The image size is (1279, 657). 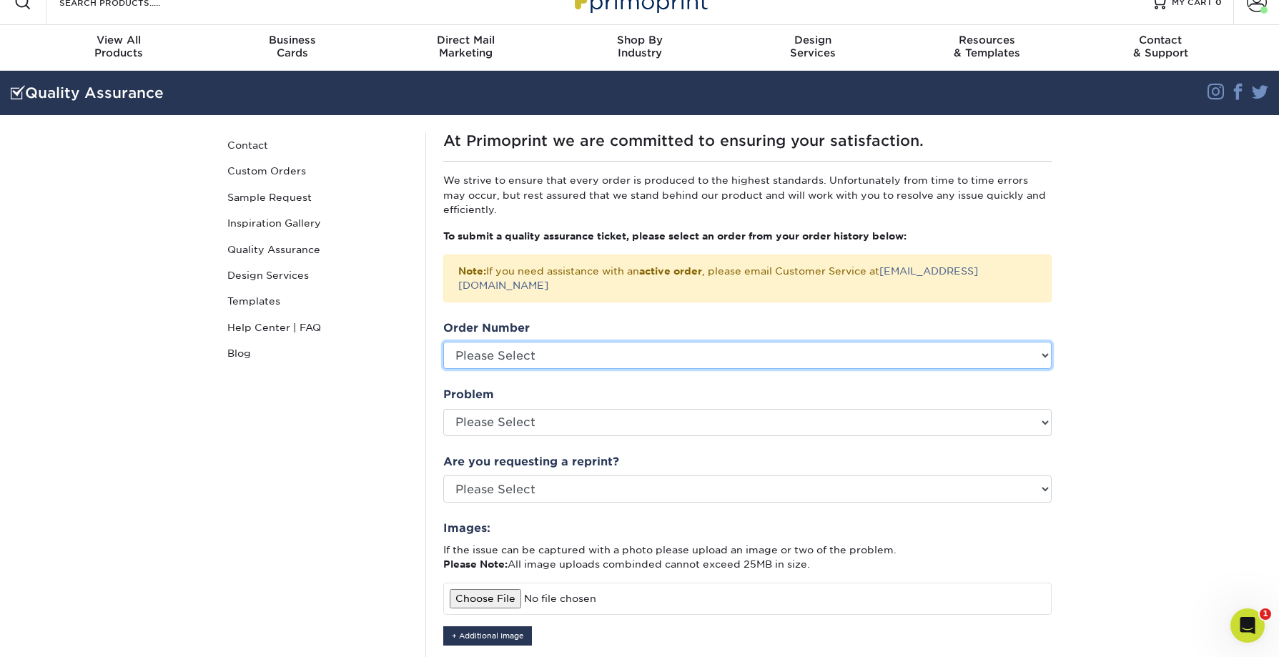 What do you see at coordinates (318, 301) in the screenshot?
I see `a: Templates` at bounding box center [318, 301].